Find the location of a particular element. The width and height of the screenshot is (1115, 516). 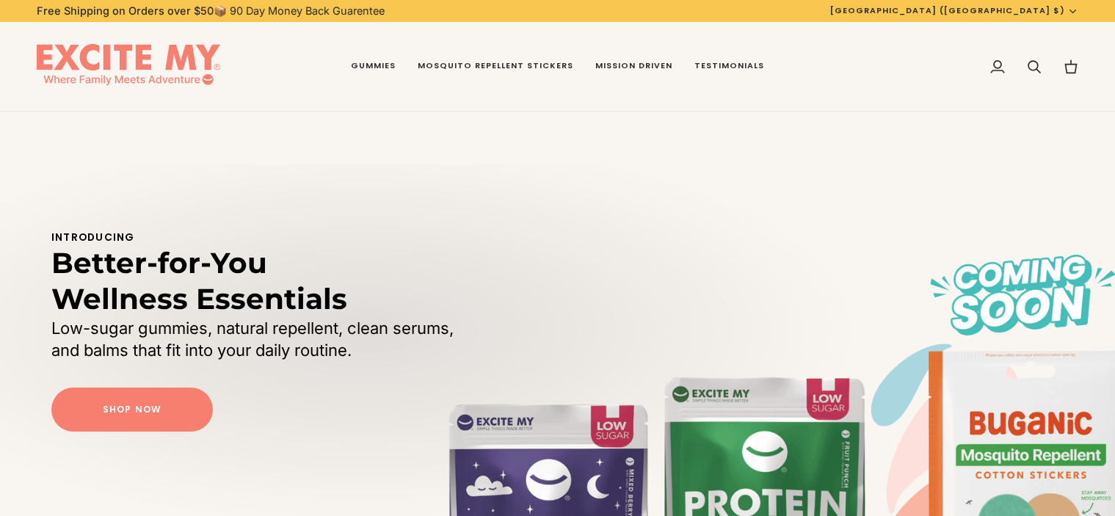

div: Gummies is located at coordinates (373, 67).